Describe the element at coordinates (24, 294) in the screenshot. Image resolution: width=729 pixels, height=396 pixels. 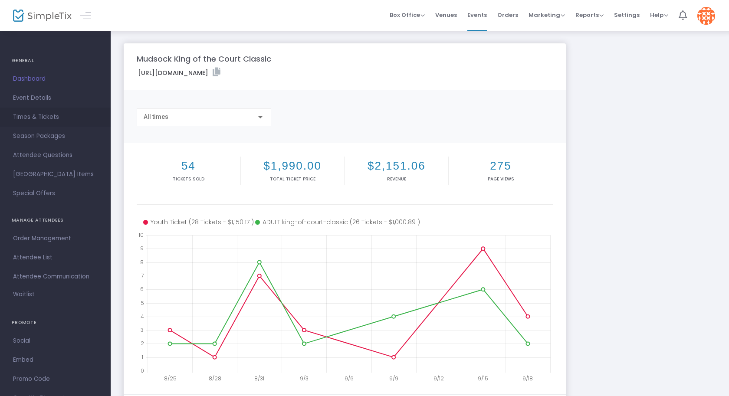
I see `span: Waitlist` at that location.